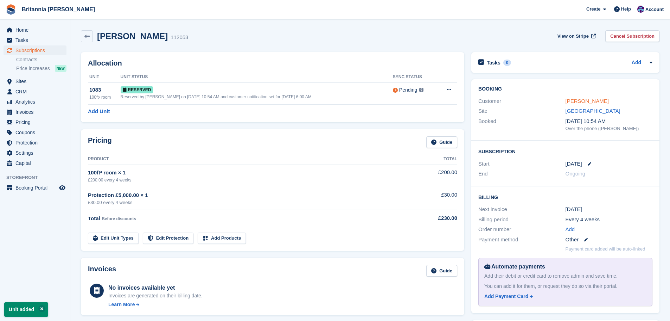 This screenshot has width=670, height=321. What do you see at coordinates (37, 81) in the screenshot?
I see `span: Sites` at bounding box center [37, 81].